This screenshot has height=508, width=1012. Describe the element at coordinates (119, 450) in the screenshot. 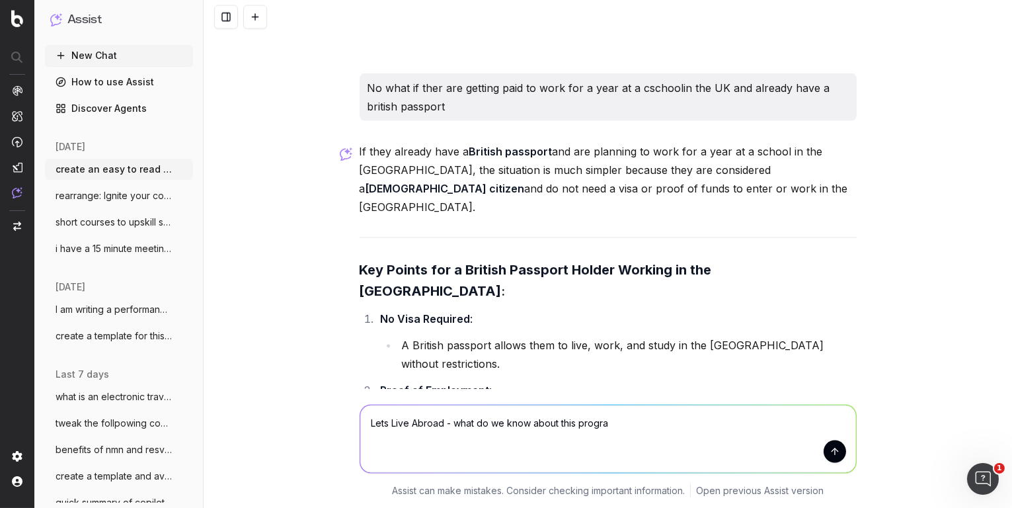

I see `button: benefits of nmn and resveratrol for 53 y` at that location.